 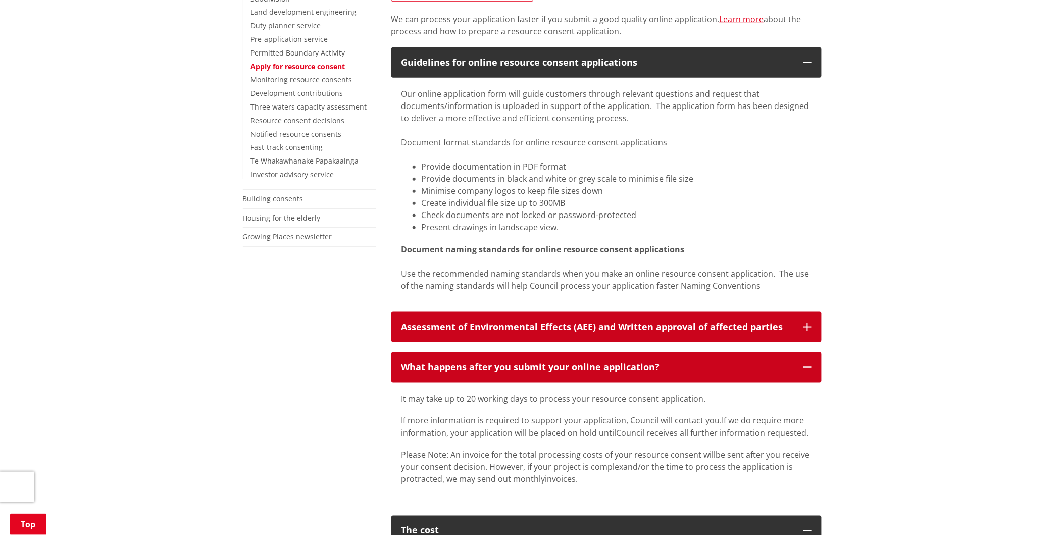 I want to click on a: Land development engineering, so click(x=304, y=12).